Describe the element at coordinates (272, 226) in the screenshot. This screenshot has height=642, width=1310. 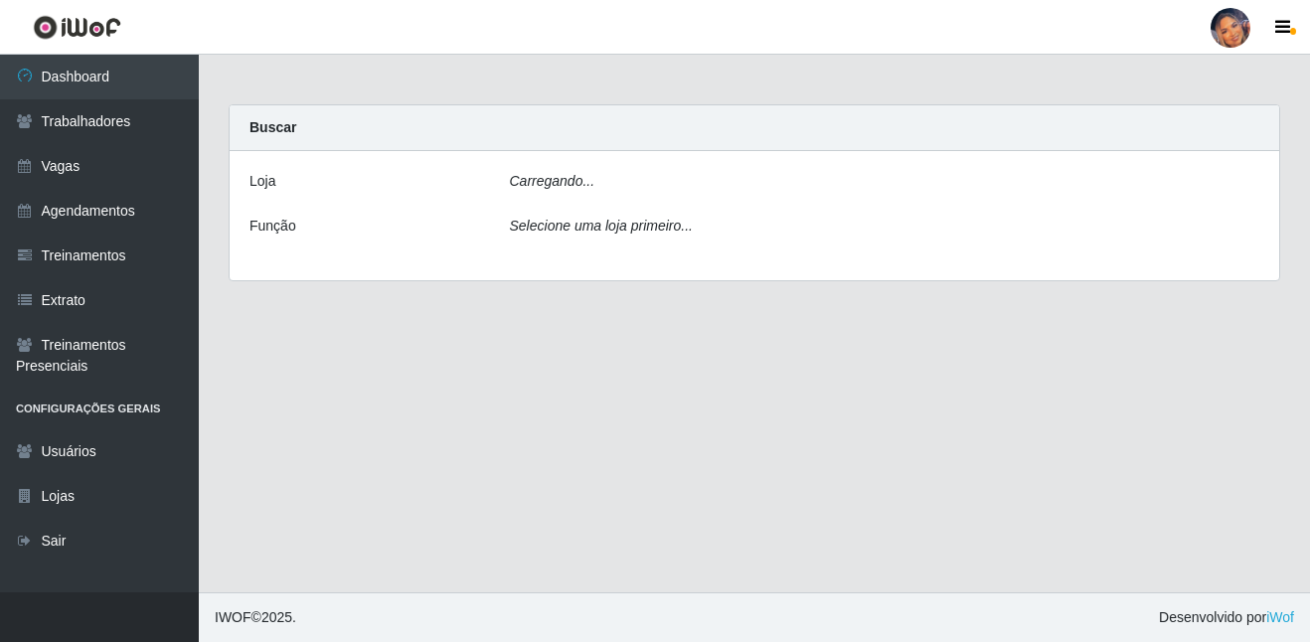
I see `label: Função` at that location.